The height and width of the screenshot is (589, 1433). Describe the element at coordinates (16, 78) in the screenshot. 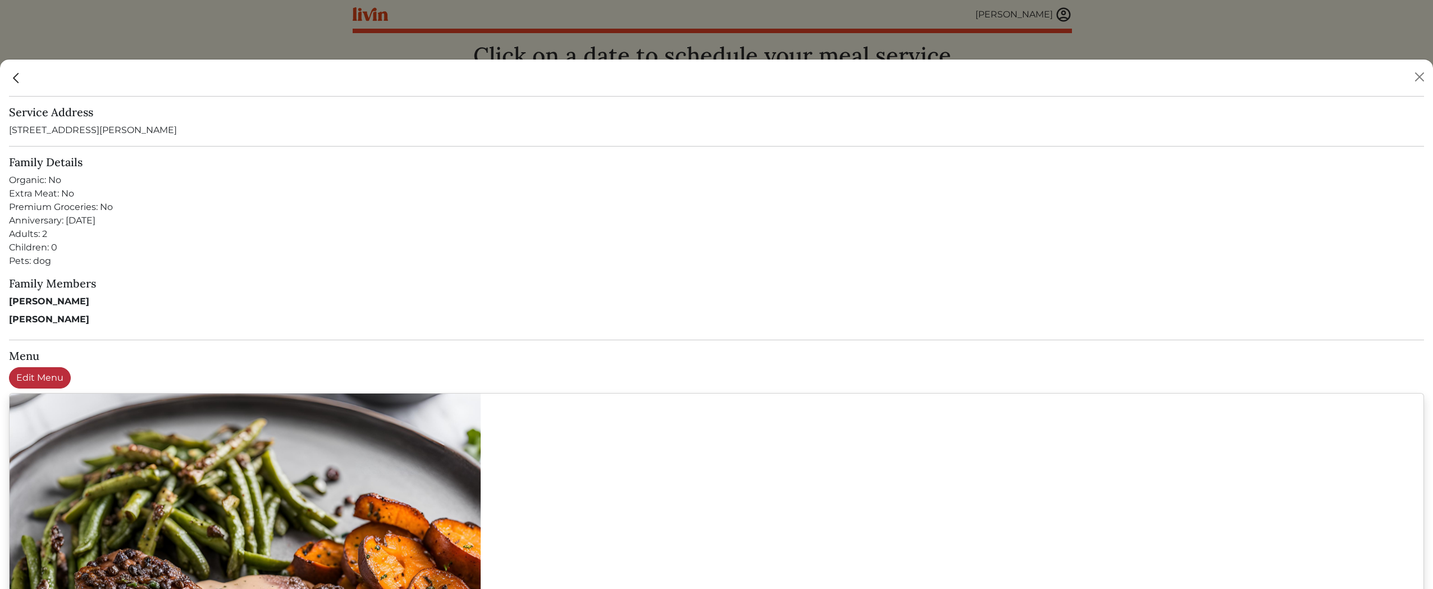

I see `img: back_caret-0738dc900bf9763b5e5a40894073b948e17d9601fd527fca9689b06ce300169f.svg` at that location.